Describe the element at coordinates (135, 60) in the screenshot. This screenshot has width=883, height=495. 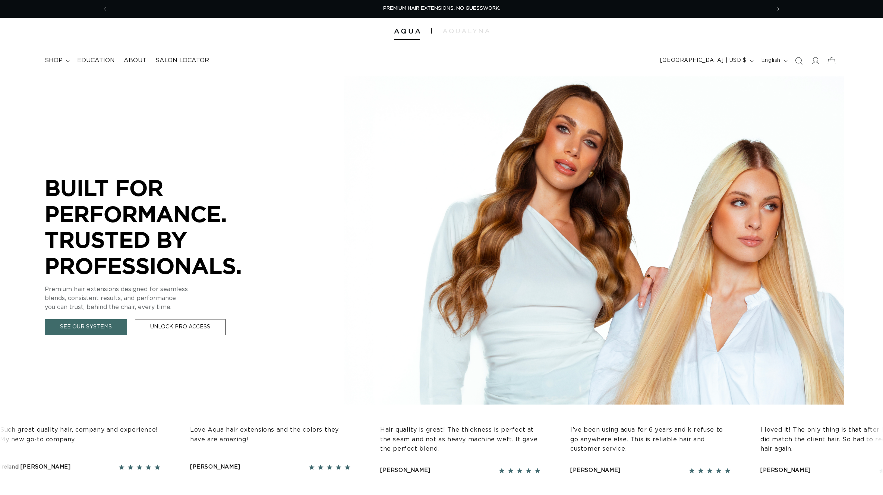
I see `span: About` at that location.